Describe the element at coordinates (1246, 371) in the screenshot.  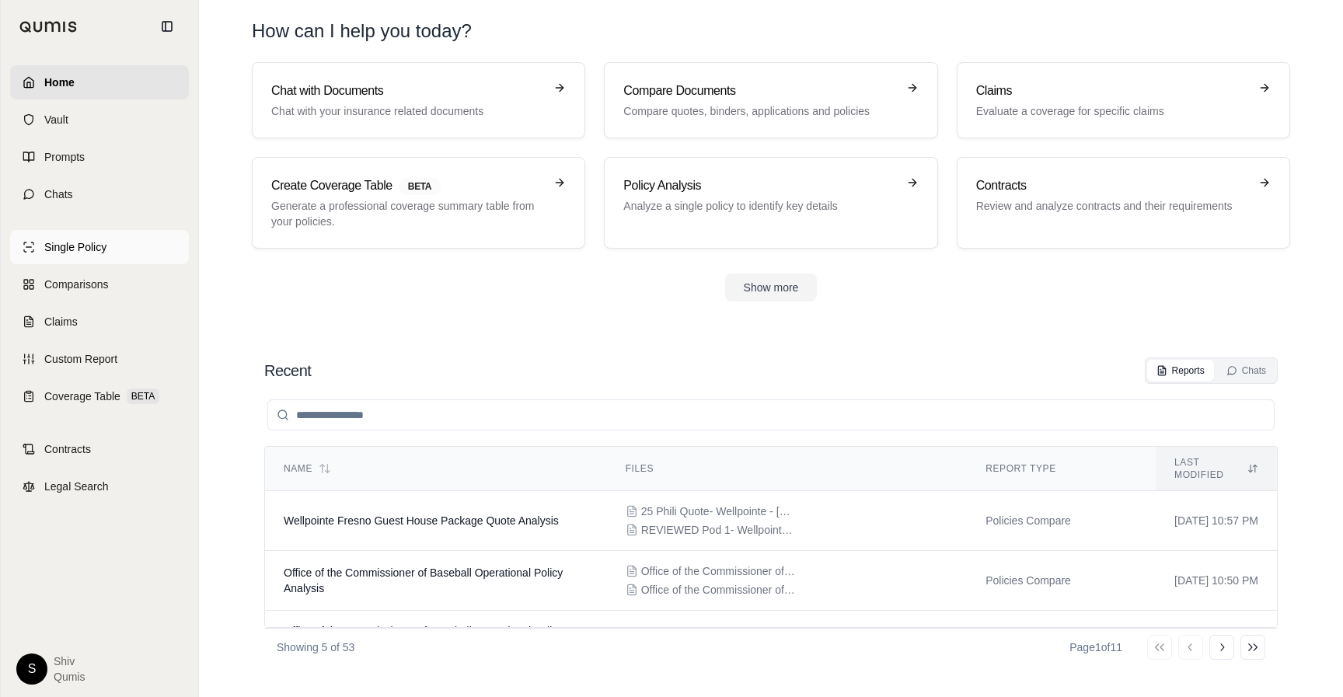
I see `div: Chats` at that location.